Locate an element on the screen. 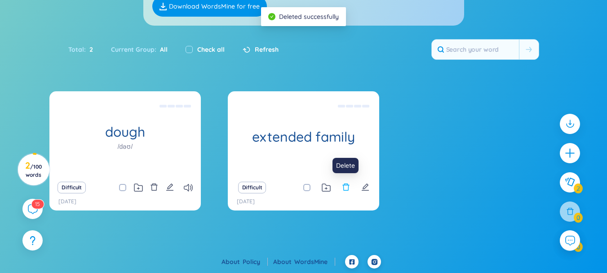  div: Delete is located at coordinates (346, 165).